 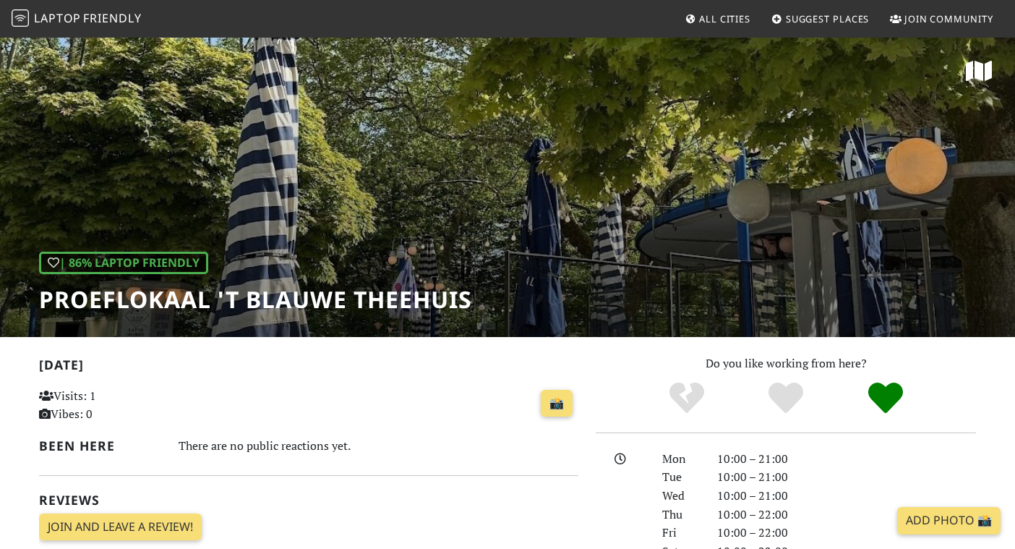 What do you see at coordinates (20, 18) in the screenshot?
I see `img: LaptopFriendly` at bounding box center [20, 18].